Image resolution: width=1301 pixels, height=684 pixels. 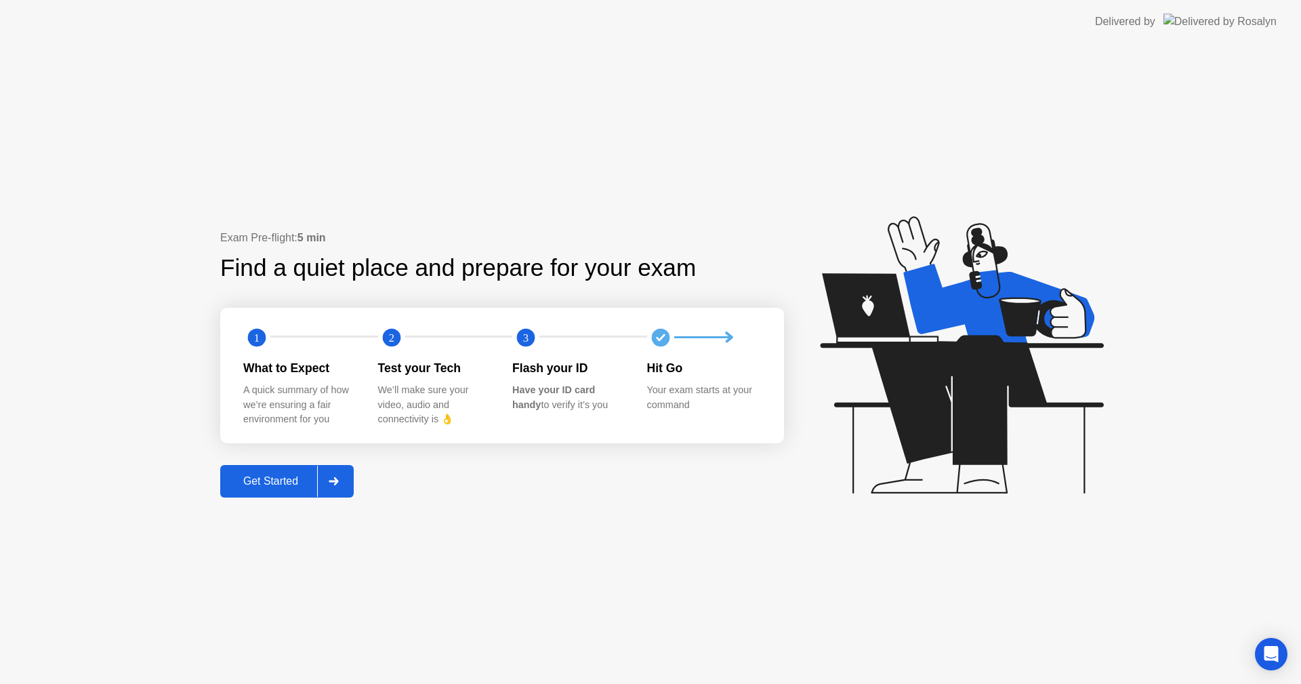 I want to click on div: Hit Go, so click(x=703, y=368).